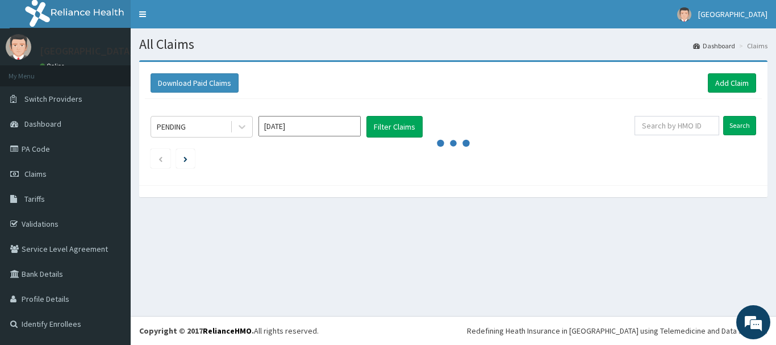 This screenshot has width=776, height=345. Describe the element at coordinates (752, 45) in the screenshot. I see `li: Claims` at that location.